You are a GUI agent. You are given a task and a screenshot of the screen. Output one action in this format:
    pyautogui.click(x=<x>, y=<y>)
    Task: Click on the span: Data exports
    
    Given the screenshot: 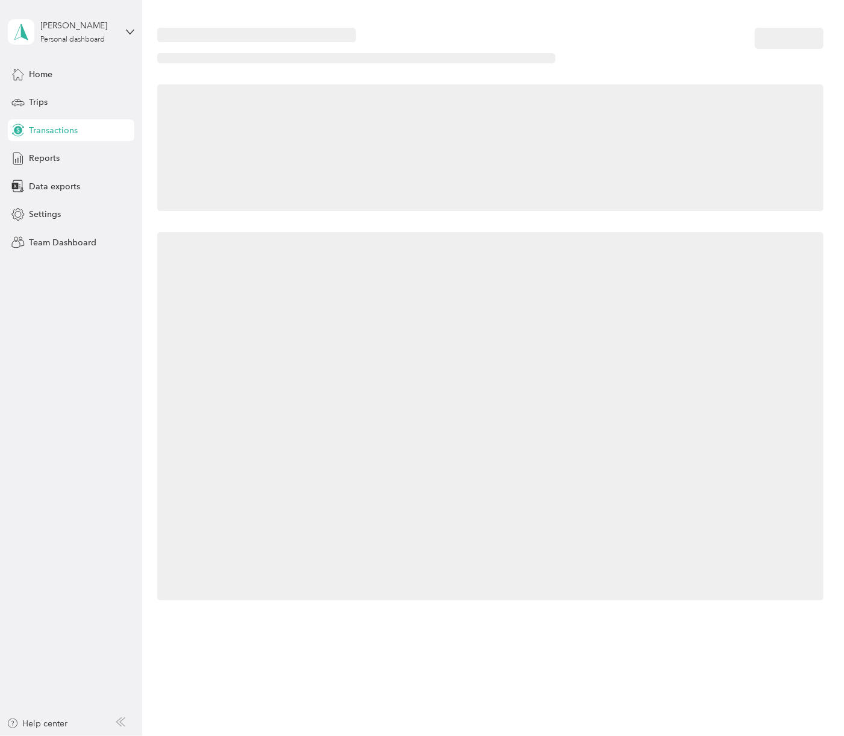 What is the action you would take?
    pyautogui.click(x=54, y=186)
    